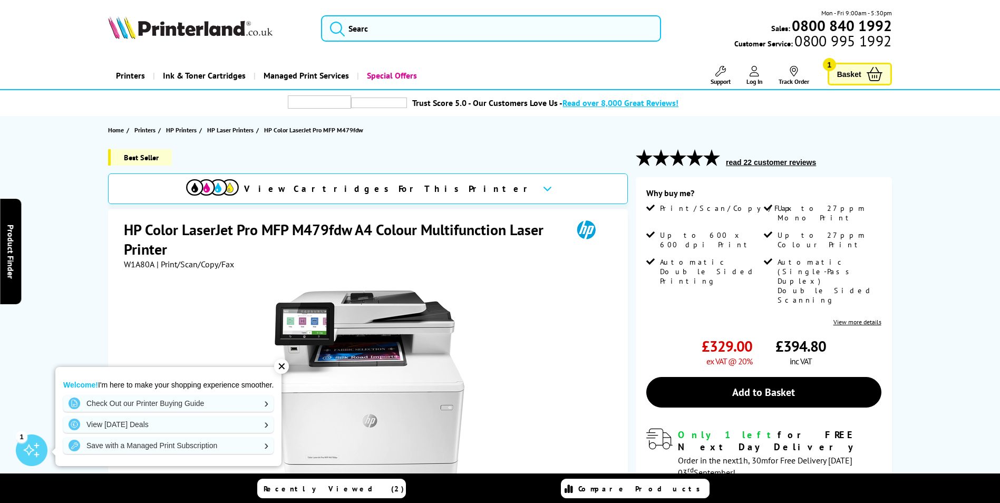 The height and width of the screenshot is (503, 1000). Describe the element at coordinates (342, 239) in the screenshot. I see `h1: HP Color LaserJet Pro MFP M479fdw A4 Colour Multifunction Laser Printer` at that location.